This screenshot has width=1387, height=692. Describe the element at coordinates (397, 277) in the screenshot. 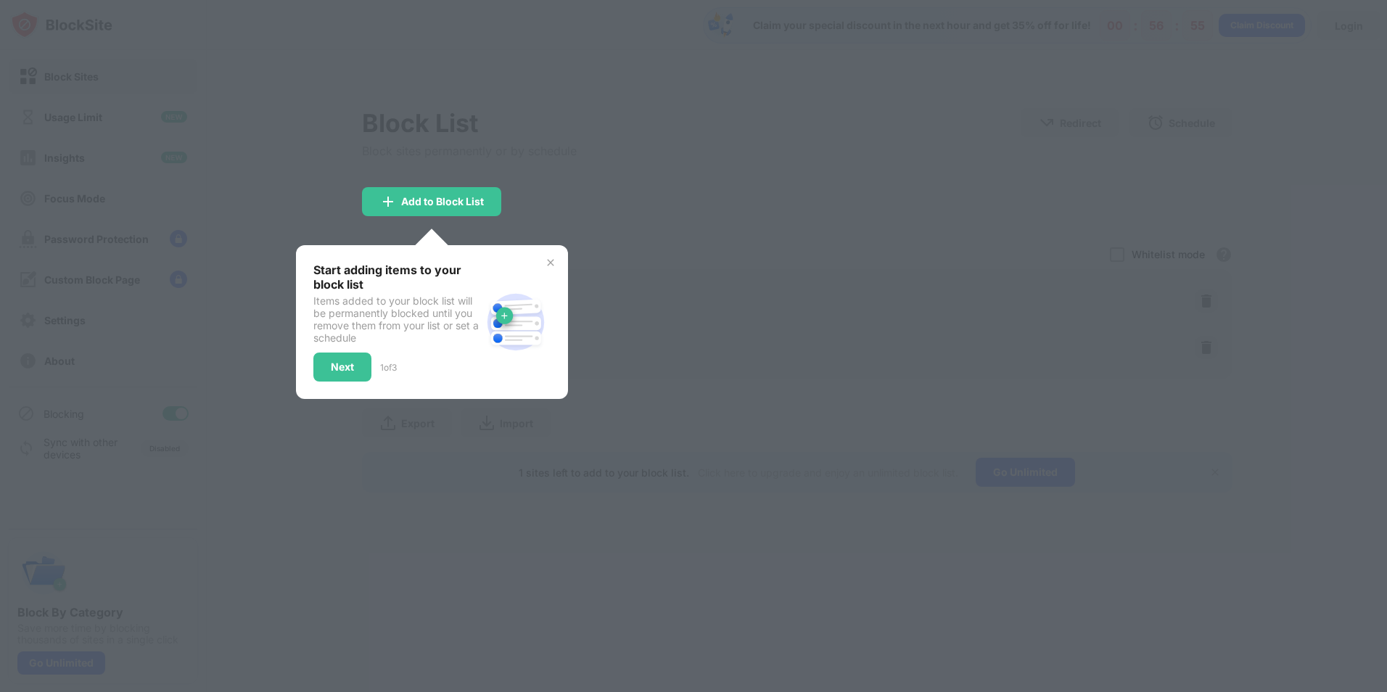

I see `div: Start adding items to your block list` at that location.